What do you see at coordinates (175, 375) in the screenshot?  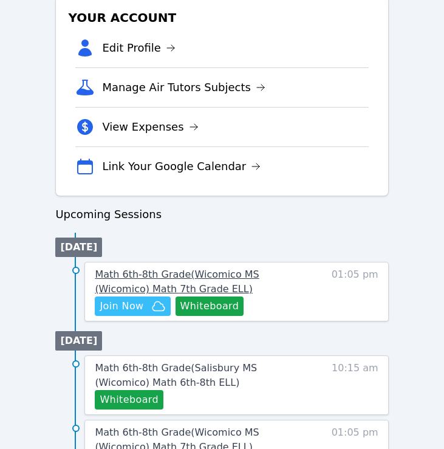 I see `span: Math 6th-8th Grade ( Salisbury MS (Wicomico) Math 6th-8th ELL )` at bounding box center [175, 375].